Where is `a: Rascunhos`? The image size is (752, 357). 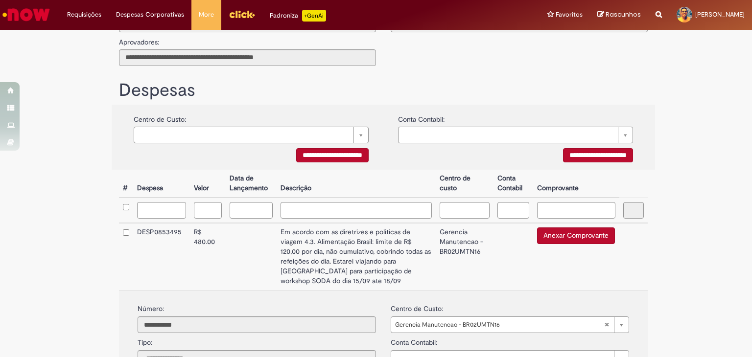
a: Rascunhos is located at coordinates (619, 15).